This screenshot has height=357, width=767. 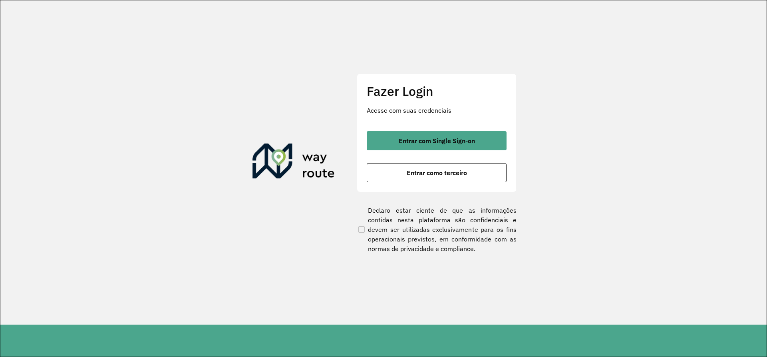 What do you see at coordinates (437, 141) in the screenshot?
I see `span: Entrar com Single Sign-on` at bounding box center [437, 141].